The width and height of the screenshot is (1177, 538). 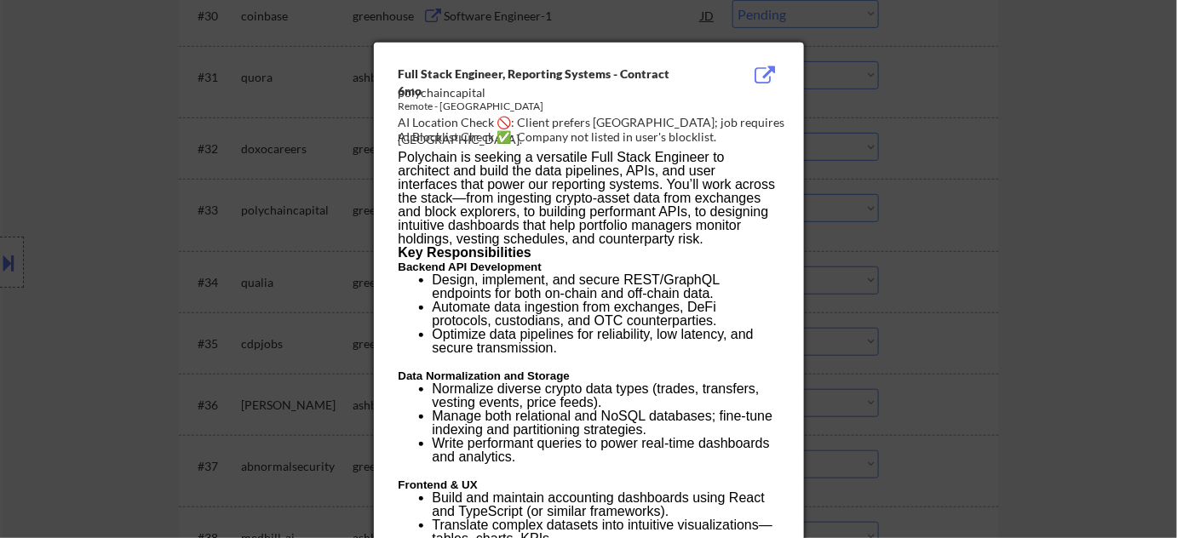 I want to click on div: AI Blocklist Check ✅: Company not listed in user's blocklist., so click(x=592, y=137).